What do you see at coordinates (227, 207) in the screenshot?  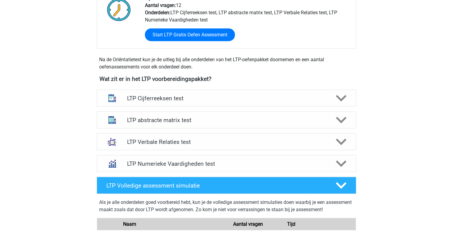 I see `div: Als je alle onderdelen goed voorbereid hebt, kun je de volledige assessment simulaties doen waarb...` at bounding box center [227, 207].